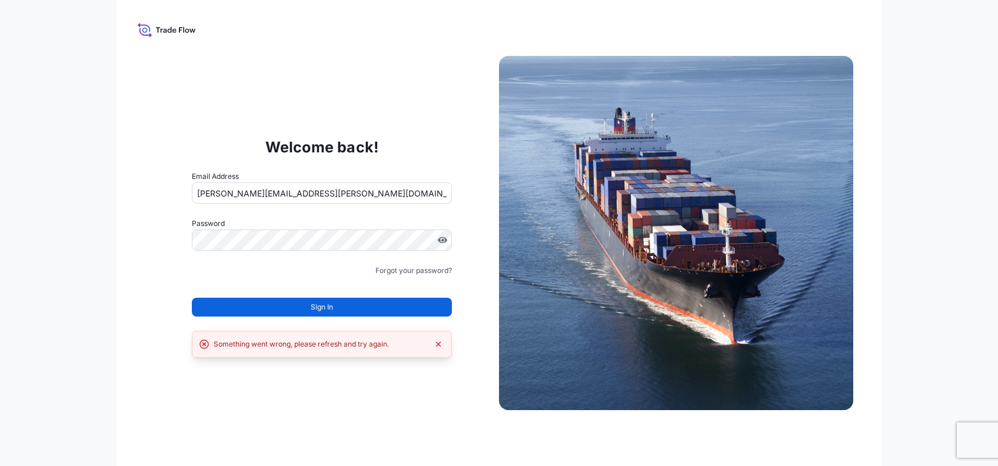  What do you see at coordinates (438, 344) in the screenshot?
I see `button: Dismiss error` at bounding box center [438, 344].